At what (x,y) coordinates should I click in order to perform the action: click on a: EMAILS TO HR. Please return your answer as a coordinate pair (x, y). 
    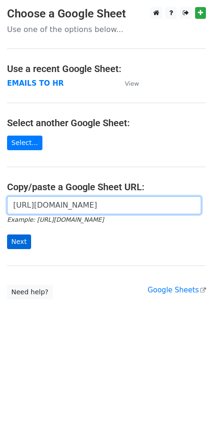
    Looking at the image, I should click on (35, 83).